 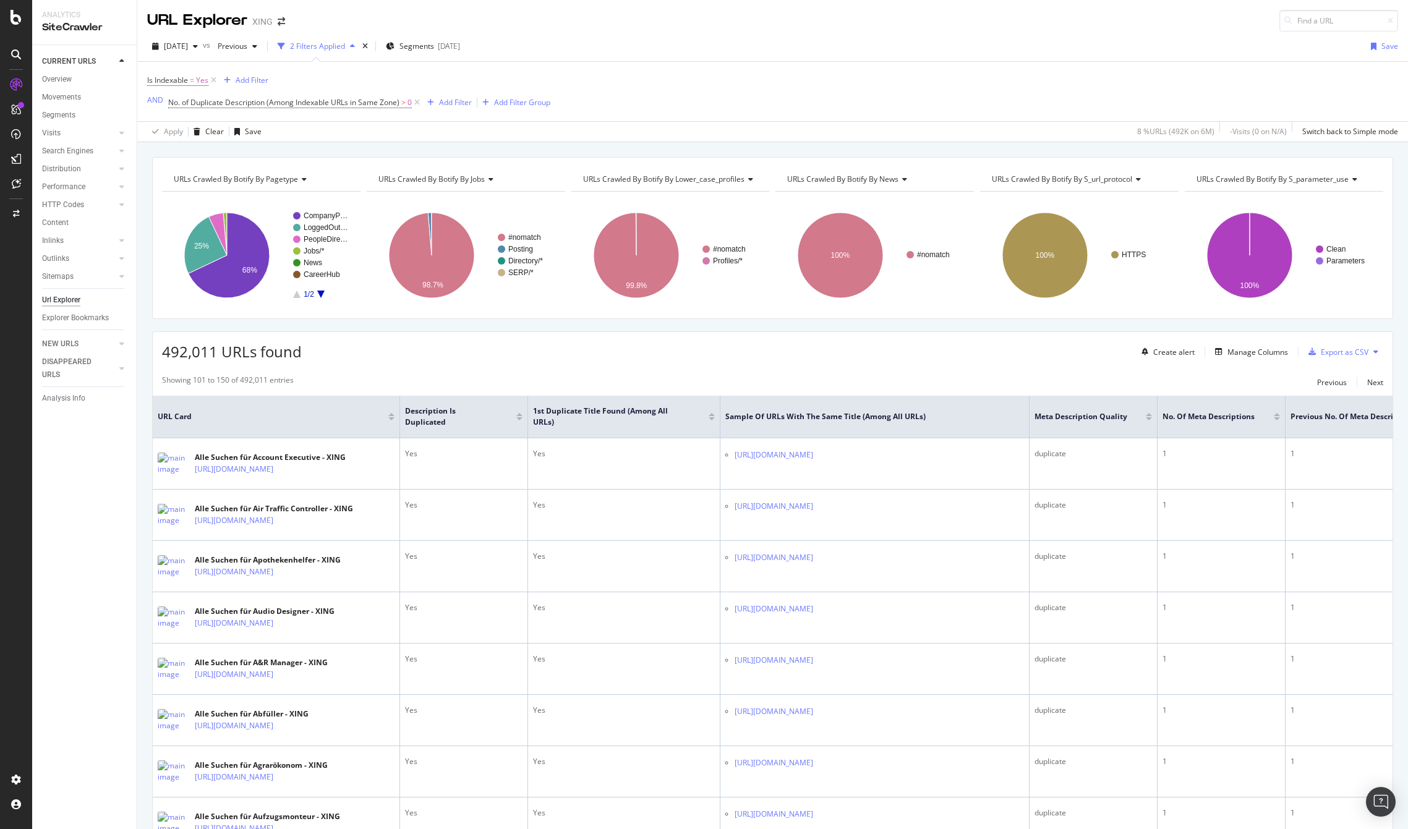 What do you see at coordinates (270, 457) in the screenshot?
I see `div: Alle Suchen für Account Executive - XING` at bounding box center [270, 457].